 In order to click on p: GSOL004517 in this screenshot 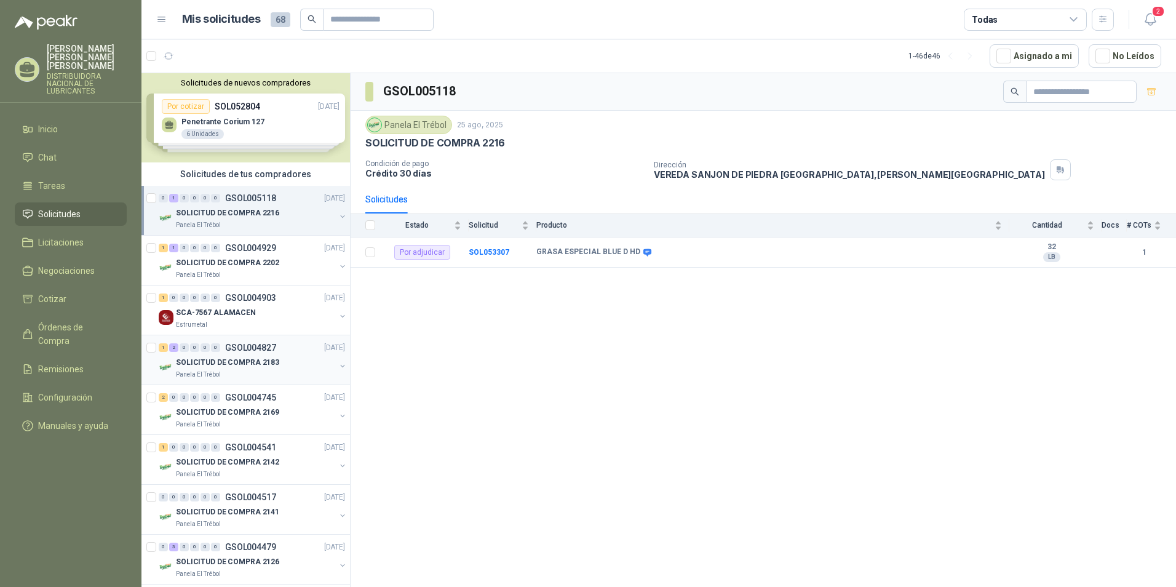, I will do `click(250, 497)`.